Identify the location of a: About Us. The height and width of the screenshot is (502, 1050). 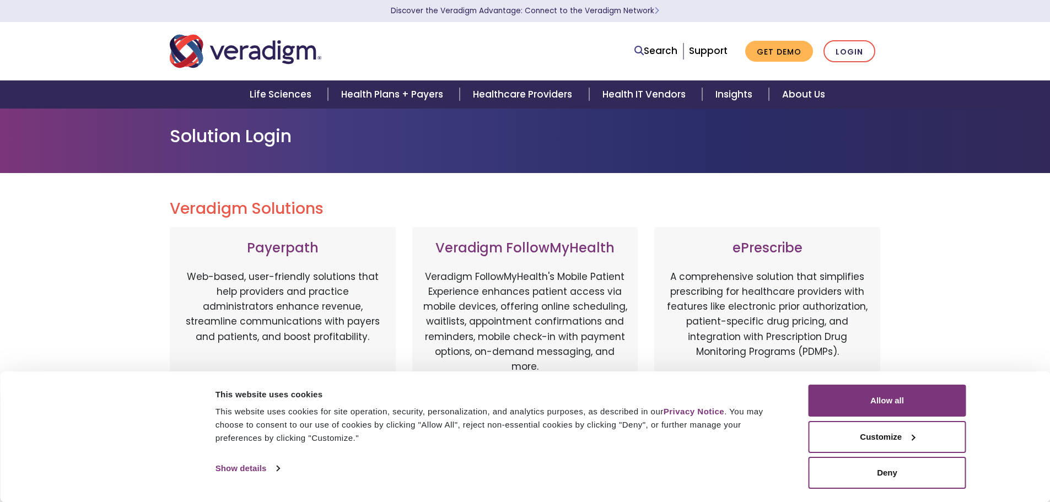
(804, 94).